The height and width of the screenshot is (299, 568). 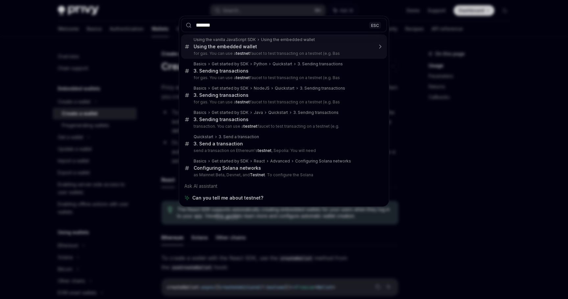 I want to click on div: ESC, so click(x=375, y=25).